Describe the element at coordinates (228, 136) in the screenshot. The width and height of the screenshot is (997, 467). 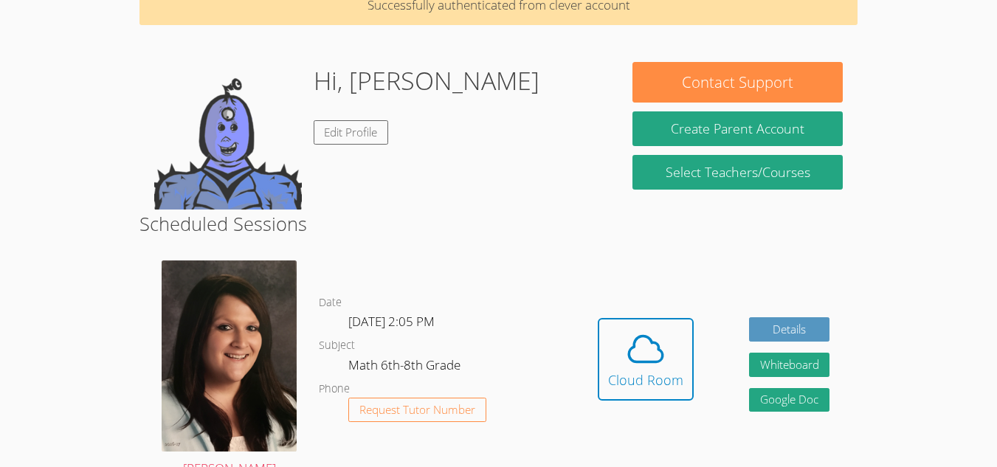
I see `img: default.png` at that location.